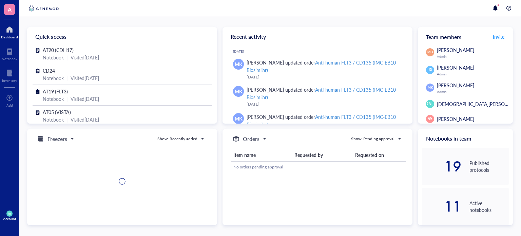 The image size is (521, 236). Describe the element at coordinates (322, 155) in the screenshot. I see `th: Requested by` at that location.